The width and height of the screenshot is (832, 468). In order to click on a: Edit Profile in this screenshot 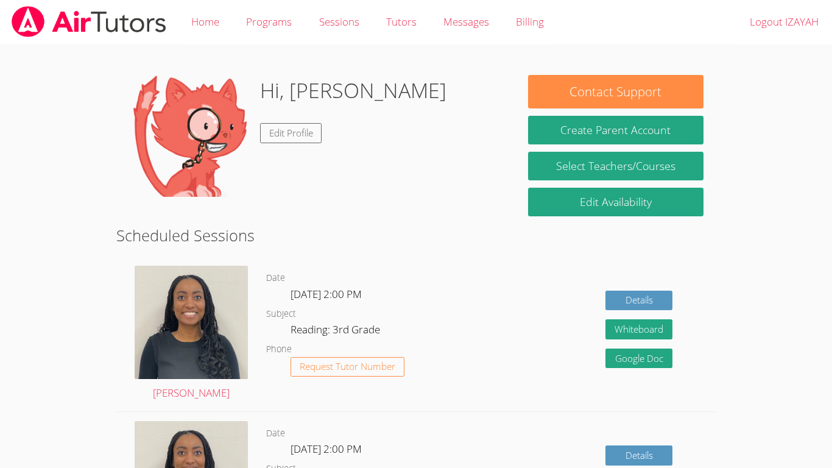, I will do `click(291, 133)`.